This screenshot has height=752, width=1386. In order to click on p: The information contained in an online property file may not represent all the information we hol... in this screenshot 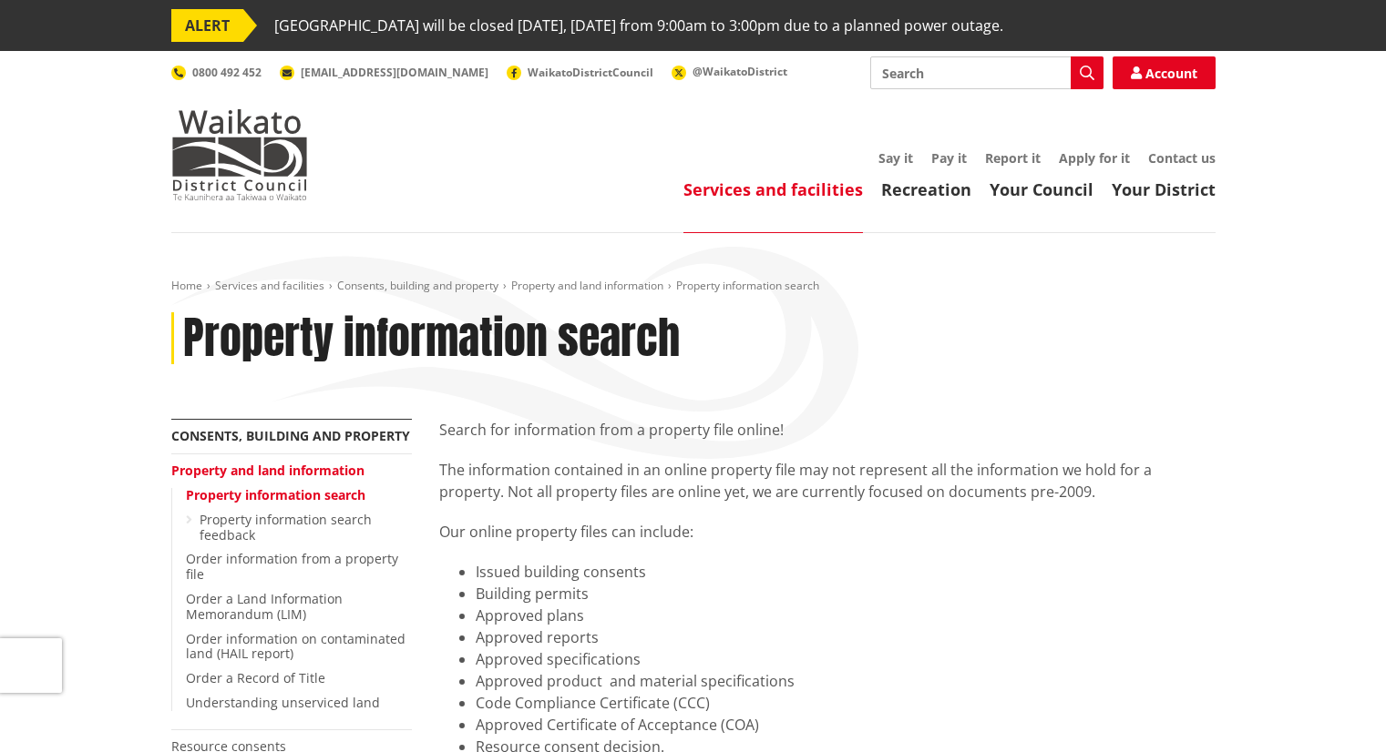, I will do `click(827, 481)`.